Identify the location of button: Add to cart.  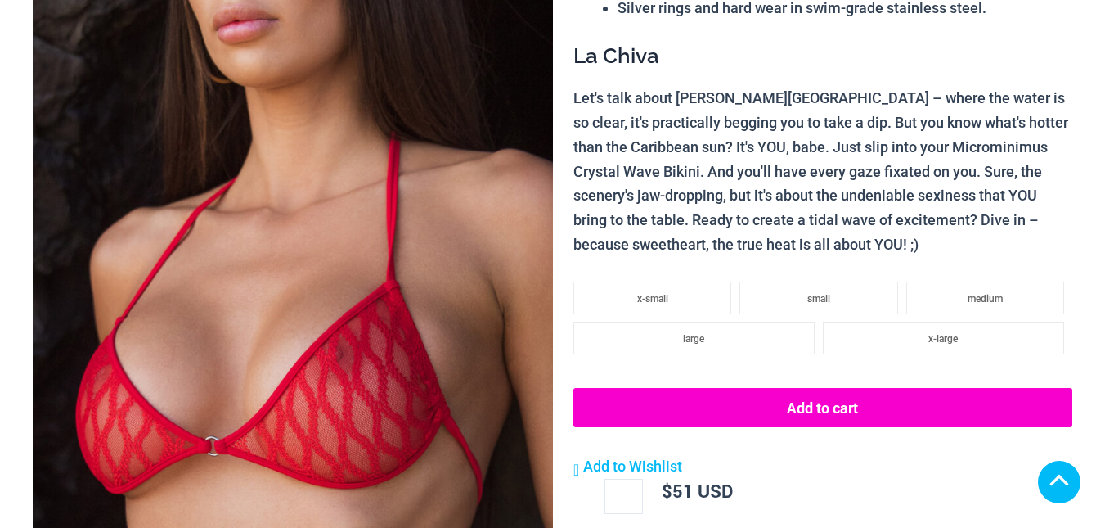
(823, 407).